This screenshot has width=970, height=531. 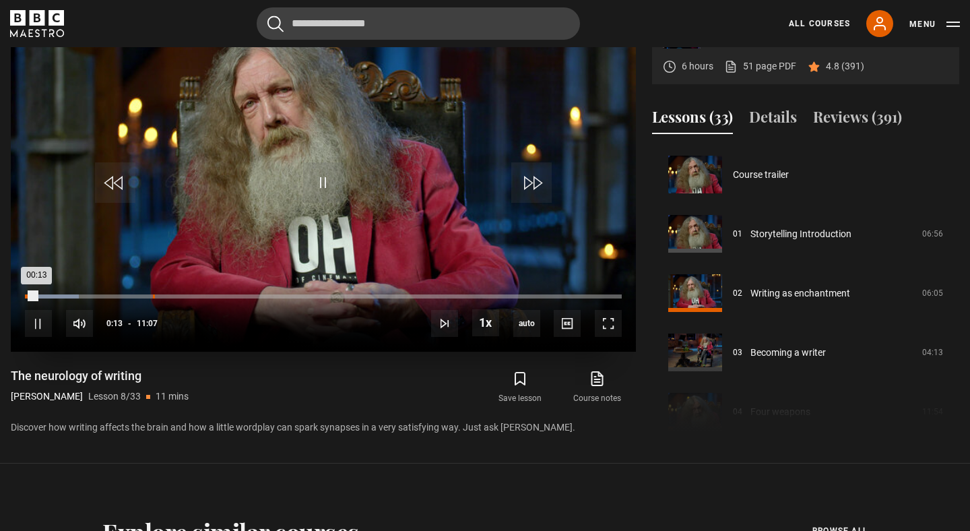 I want to click on a: Becoming a writer, so click(x=788, y=352).